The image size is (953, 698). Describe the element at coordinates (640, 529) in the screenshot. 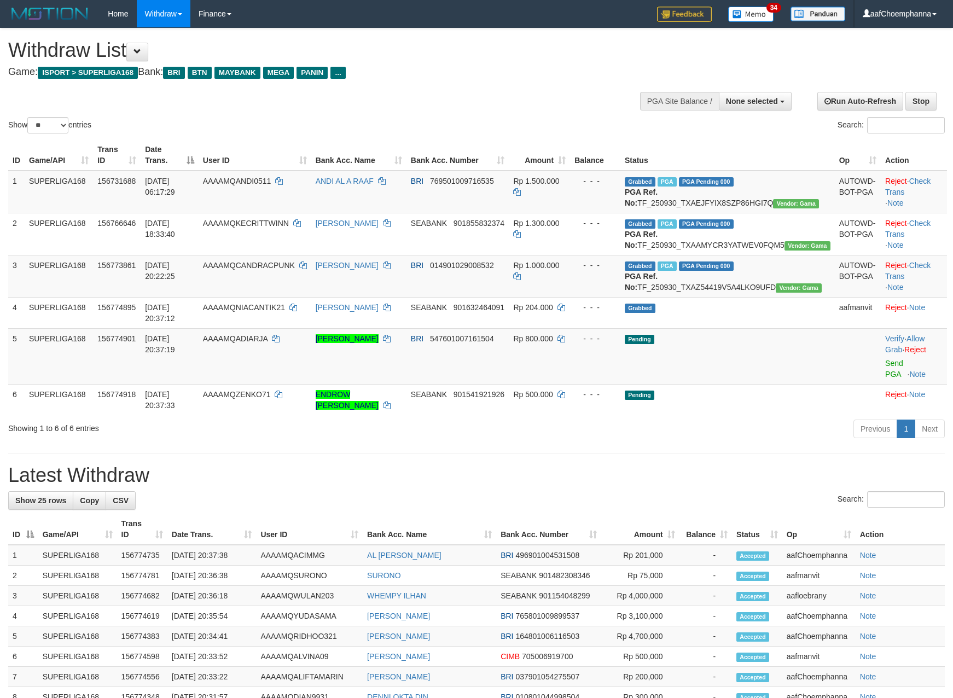

I see `th: Amount: activate to sort column ascending` at that location.